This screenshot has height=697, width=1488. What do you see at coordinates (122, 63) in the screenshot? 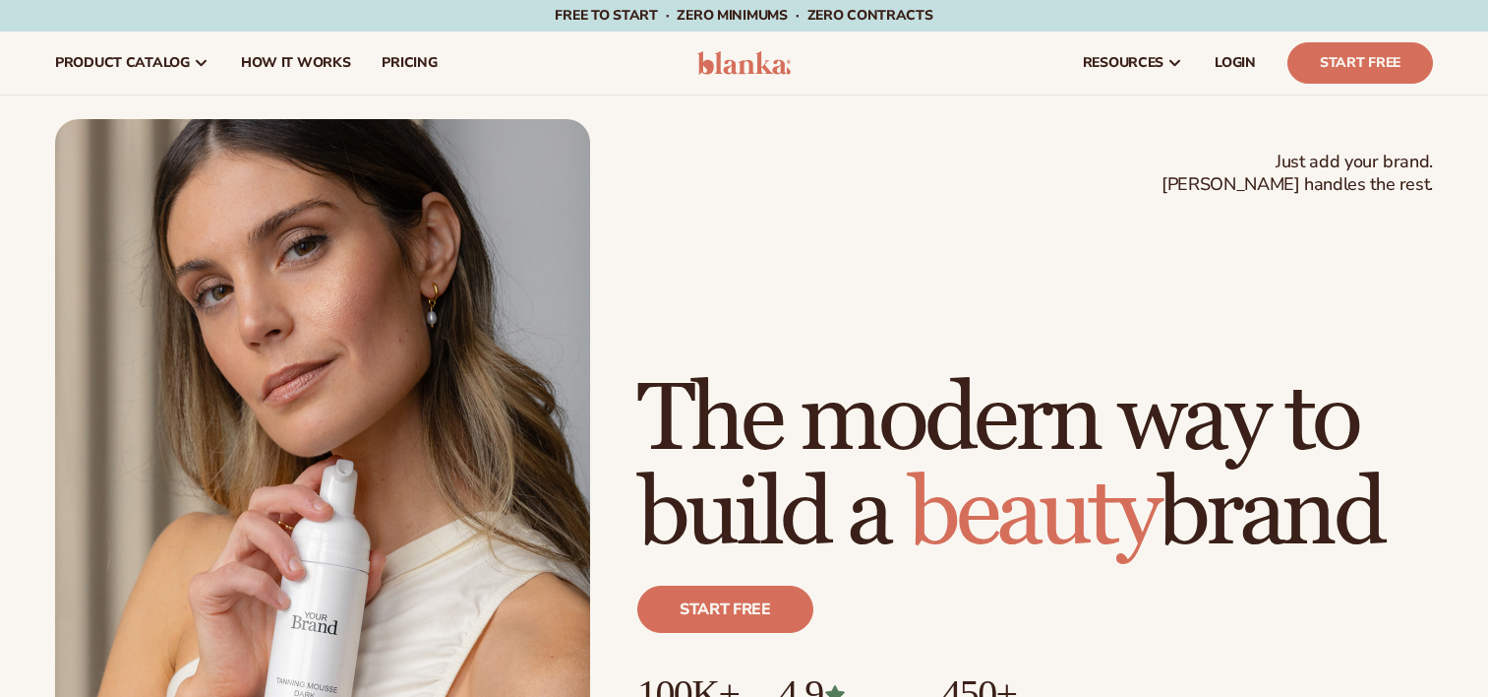
I see `span: product catalog` at bounding box center [122, 63].